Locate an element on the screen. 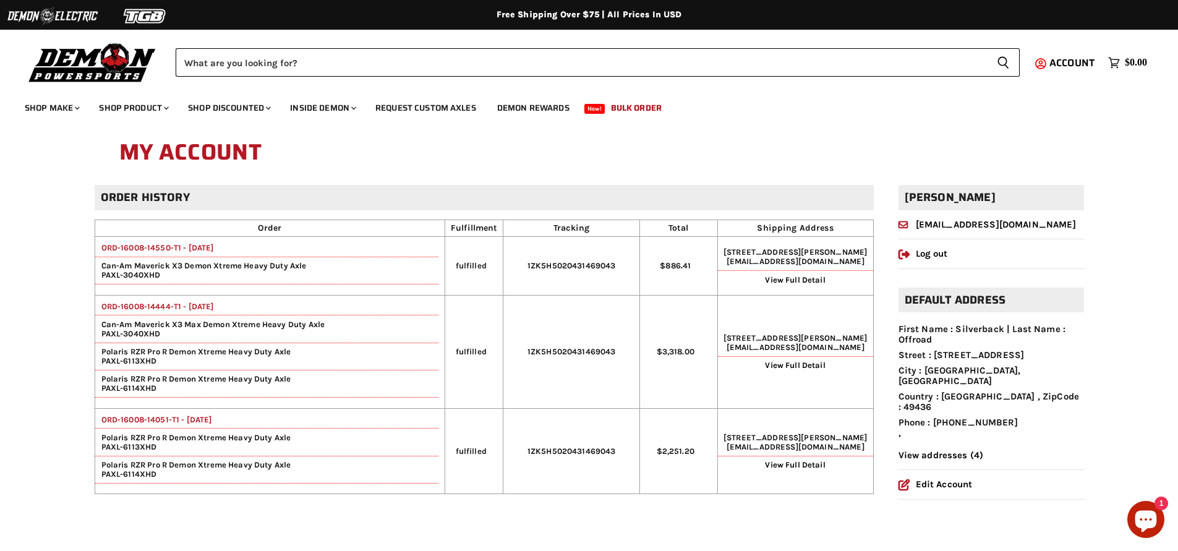 Image resolution: width=1178 pixels, height=551 pixels. a: Demon Rewards is located at coordinates (533, 108).